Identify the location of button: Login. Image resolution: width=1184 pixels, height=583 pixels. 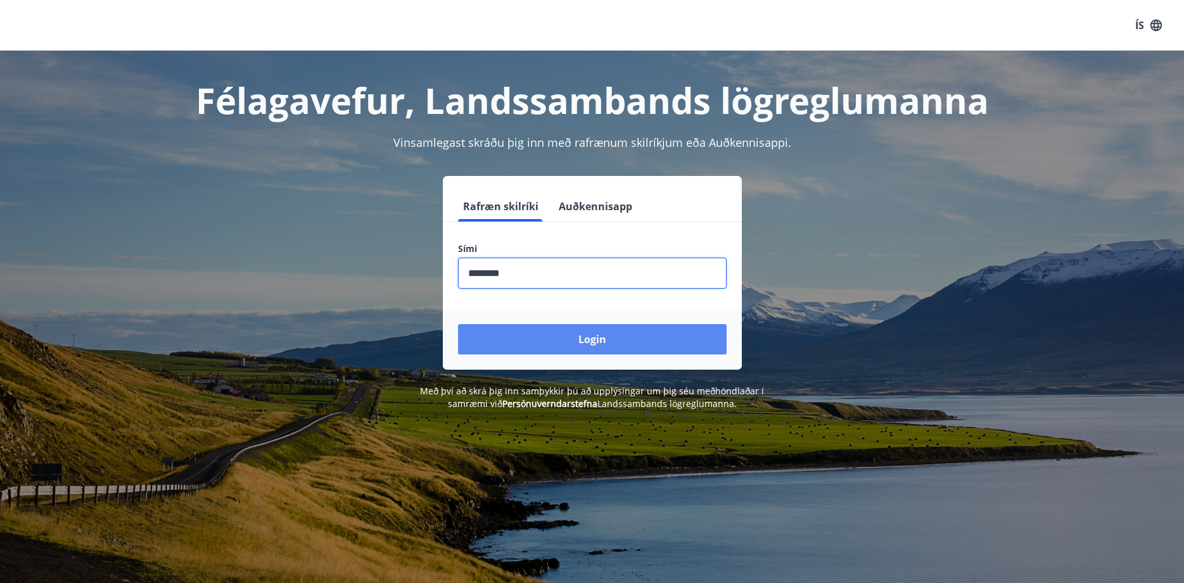
(592, 339).